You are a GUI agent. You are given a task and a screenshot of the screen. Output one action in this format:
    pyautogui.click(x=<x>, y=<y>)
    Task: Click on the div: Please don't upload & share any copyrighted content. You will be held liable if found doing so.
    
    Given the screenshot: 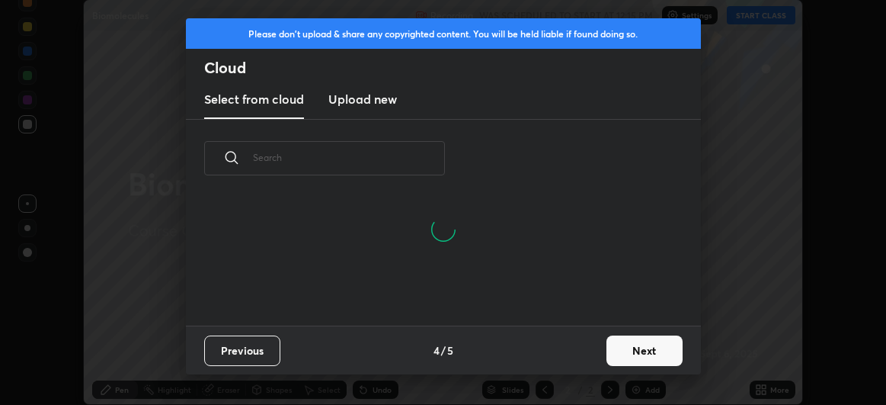 What is the action you would take?
    pyautogui.click(x=443, y=34)
    